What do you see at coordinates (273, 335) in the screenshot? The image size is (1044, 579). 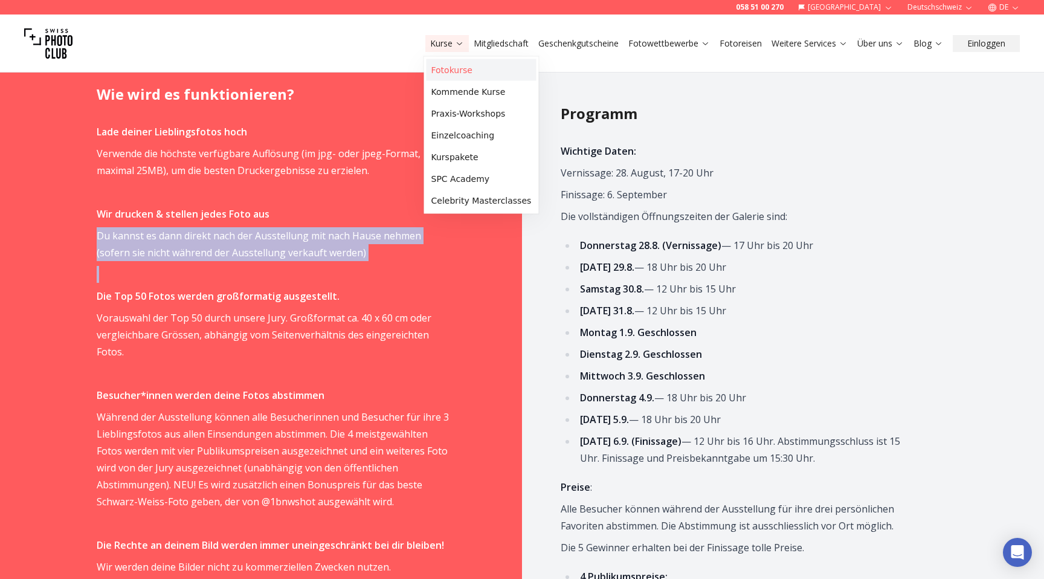 I see `p: Vorauswahl der Top 50 durch unsere Jury. Großformat ca. 40 x 60 cm oder vergleichbare Grössen, ab...` at bounding box center [273, 335].